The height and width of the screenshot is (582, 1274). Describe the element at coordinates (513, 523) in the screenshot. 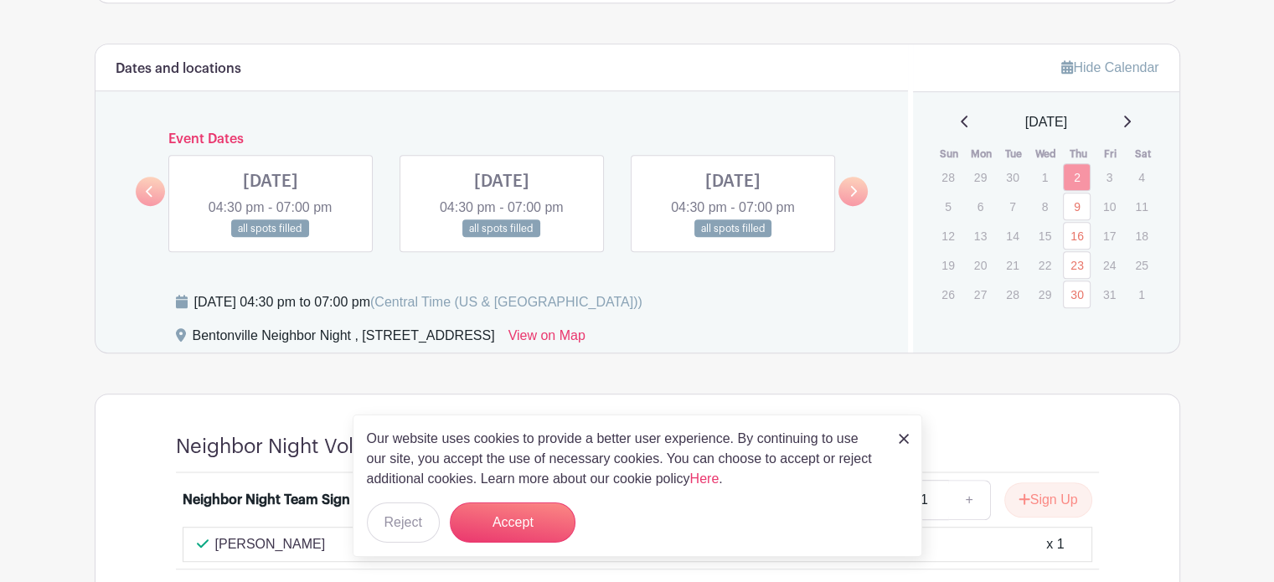

I see `button: Accept` at that location.